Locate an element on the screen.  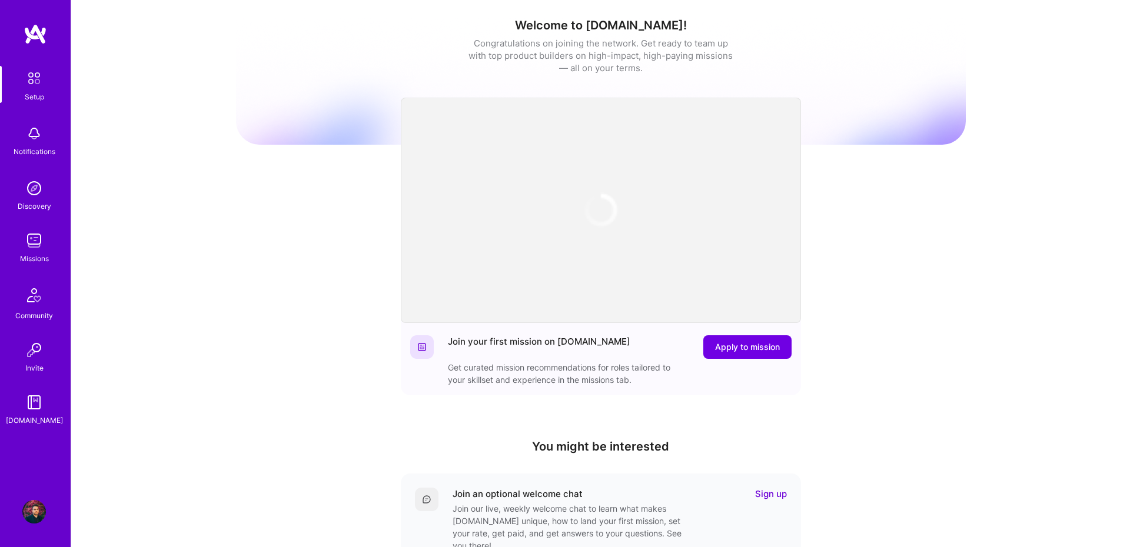
div: Join an optional welcome chat is located at coordinates (517, 494).